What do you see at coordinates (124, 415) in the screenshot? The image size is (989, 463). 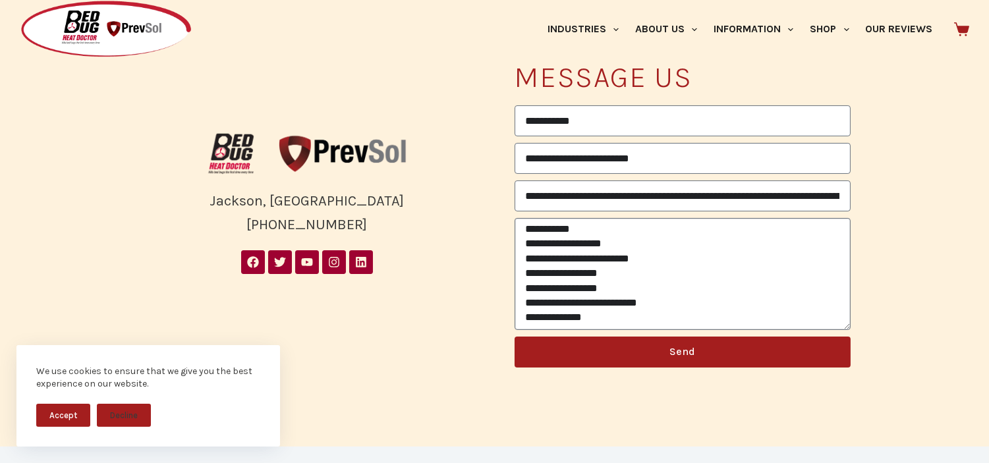 I see `button: Decline` at bounding box center [124, 415].